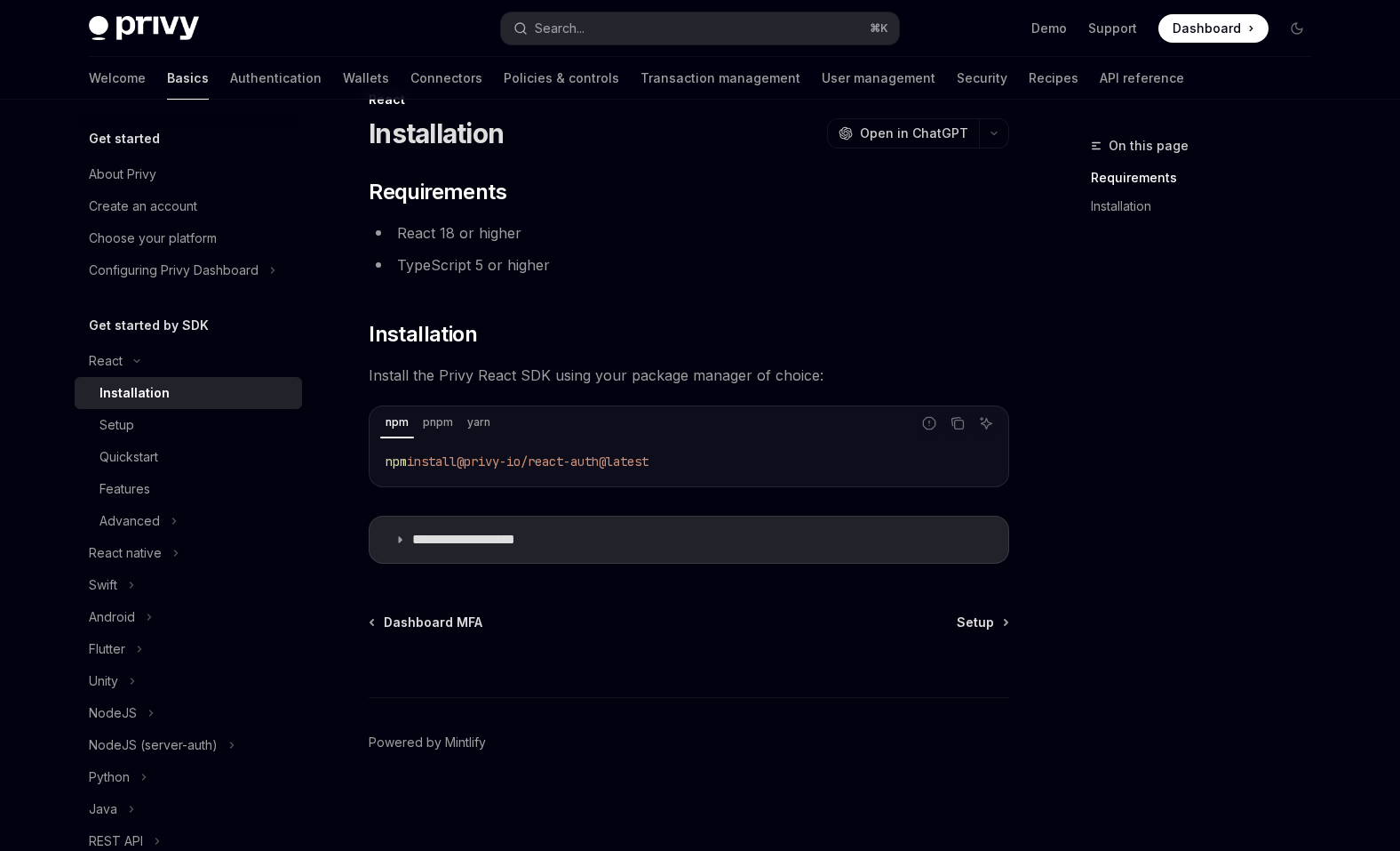 This screenshot has height=851, width=1400. I want to click on li: TypeScript 5 or higher, so click(689, 265).